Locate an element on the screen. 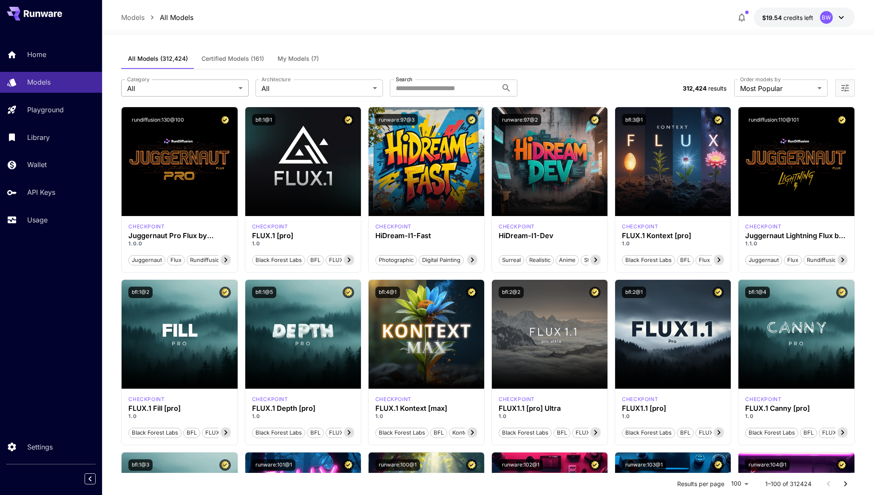  button: Collapse sidebar is located at coordinates (90, 479).